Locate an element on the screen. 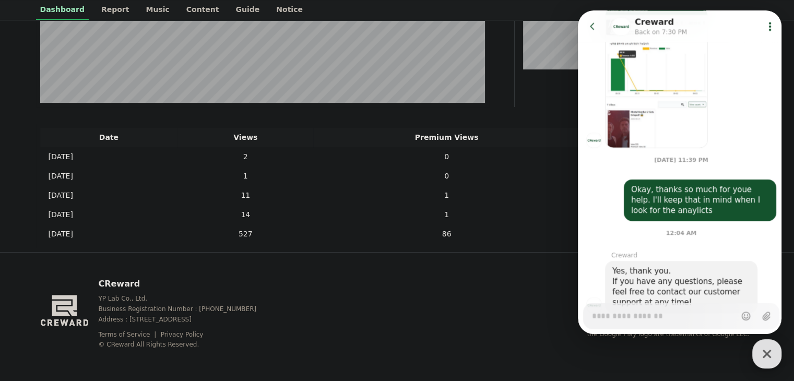  td: 11 is located at coordinates (245, 195).